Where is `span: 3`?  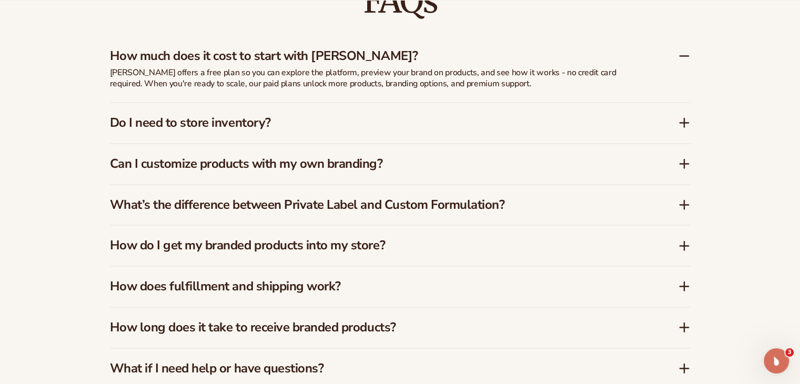
span: 3 is located at coordinates (790, 353).